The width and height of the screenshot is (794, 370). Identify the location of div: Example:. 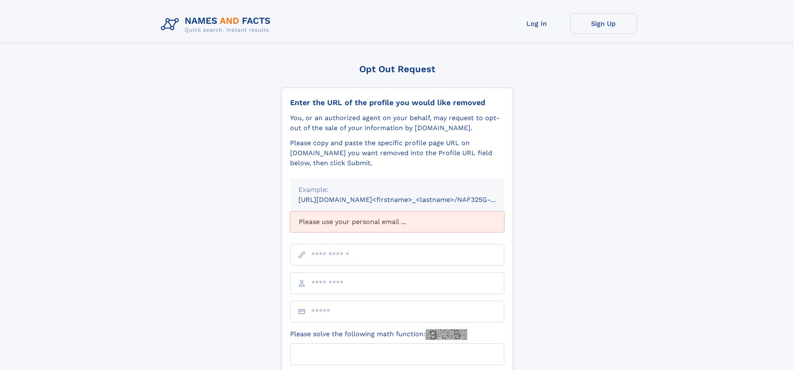
(397, 190).